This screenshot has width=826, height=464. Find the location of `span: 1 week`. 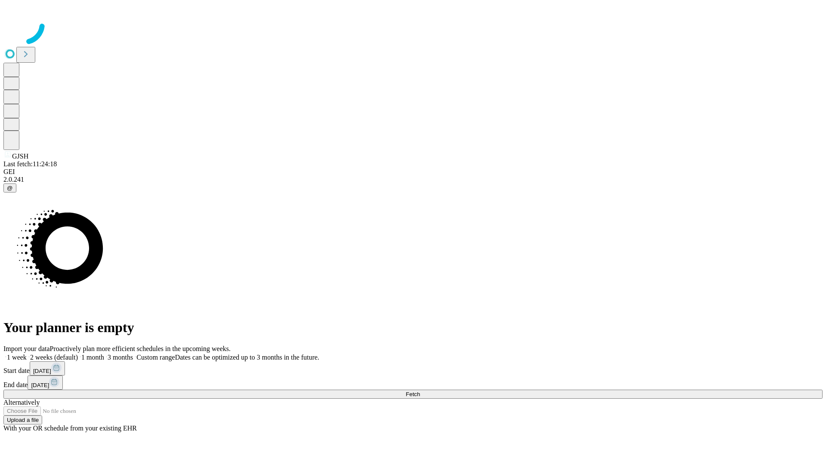

span: 1 week is located at coordinates (17, 357).